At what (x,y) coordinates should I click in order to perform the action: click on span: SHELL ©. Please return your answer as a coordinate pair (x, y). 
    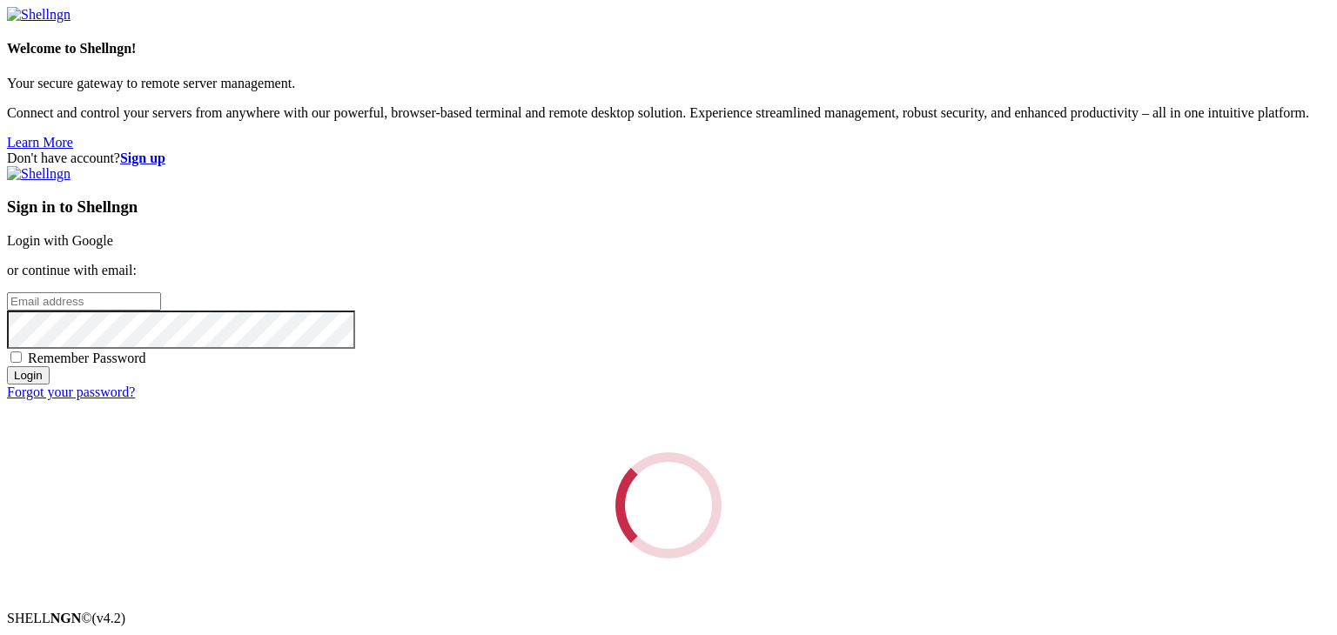
    Looking at the image, I should click on (66, 618).